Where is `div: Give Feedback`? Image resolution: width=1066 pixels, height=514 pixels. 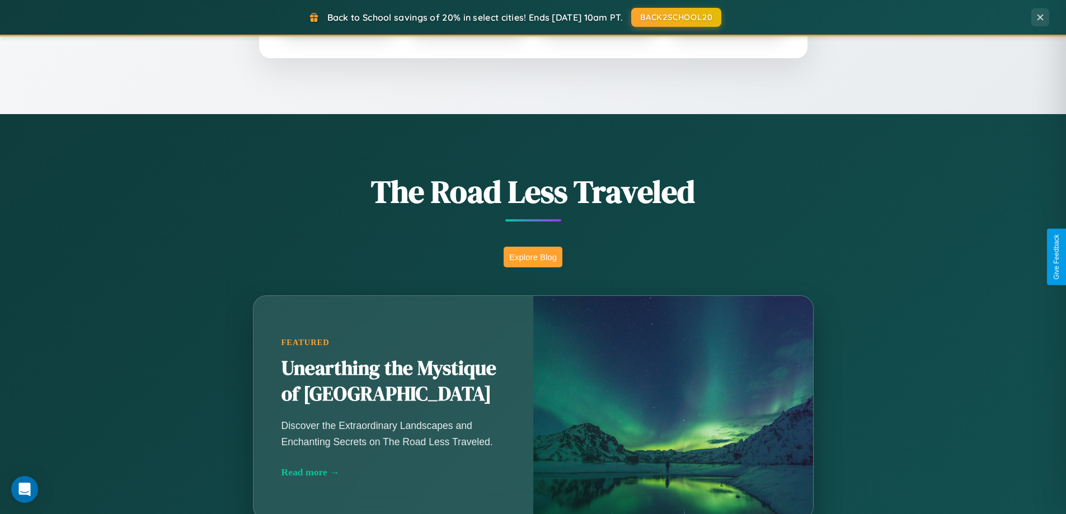
div: Give Feedback is located at coordinates (1056, 257).